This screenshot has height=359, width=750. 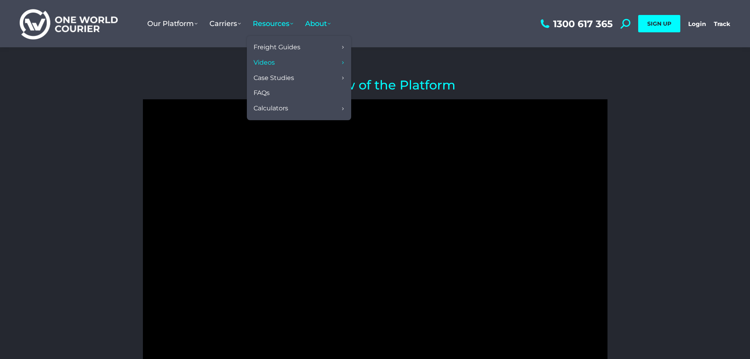 I want to click on span: Resources, so click(x=273, y=24).